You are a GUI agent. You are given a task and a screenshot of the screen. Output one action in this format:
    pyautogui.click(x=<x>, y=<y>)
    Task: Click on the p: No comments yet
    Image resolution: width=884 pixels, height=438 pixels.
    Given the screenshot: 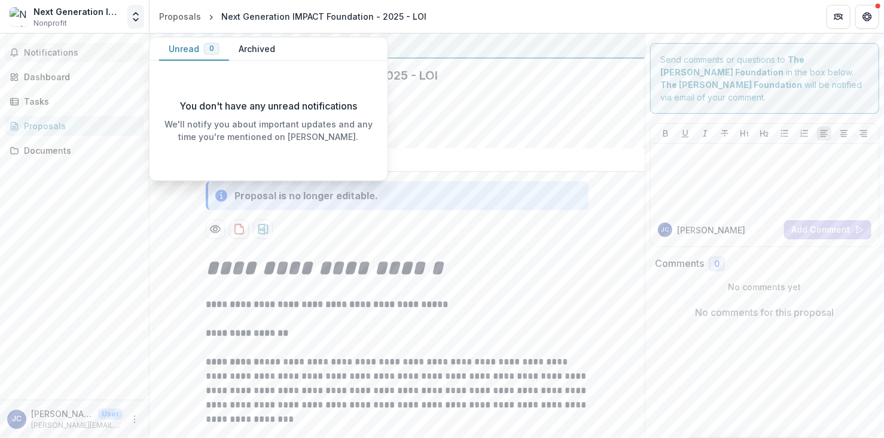 What is the action you would take?
    pyautogui.click(x=764, y=286)
    